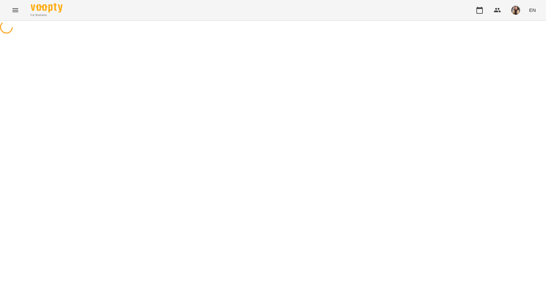 The image size is (546, 289). What do you see at coordinates (47, 15) in the screenshot?
I see `span: For Business` at bounding box center [47, 15].